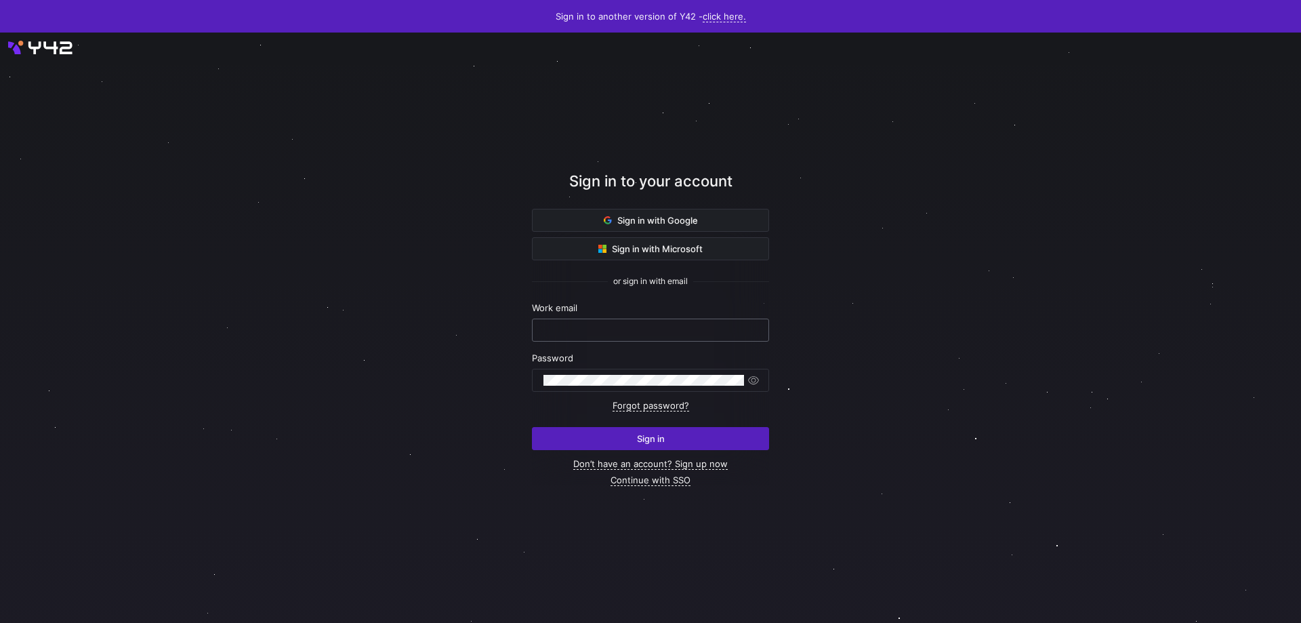 Image resolution: width=1301 pixels, height=623 pixels. What do you see at coordinates (650, 281) in the screenshot?
I see `span: or sign in with email` at bounding box center [650, 281].